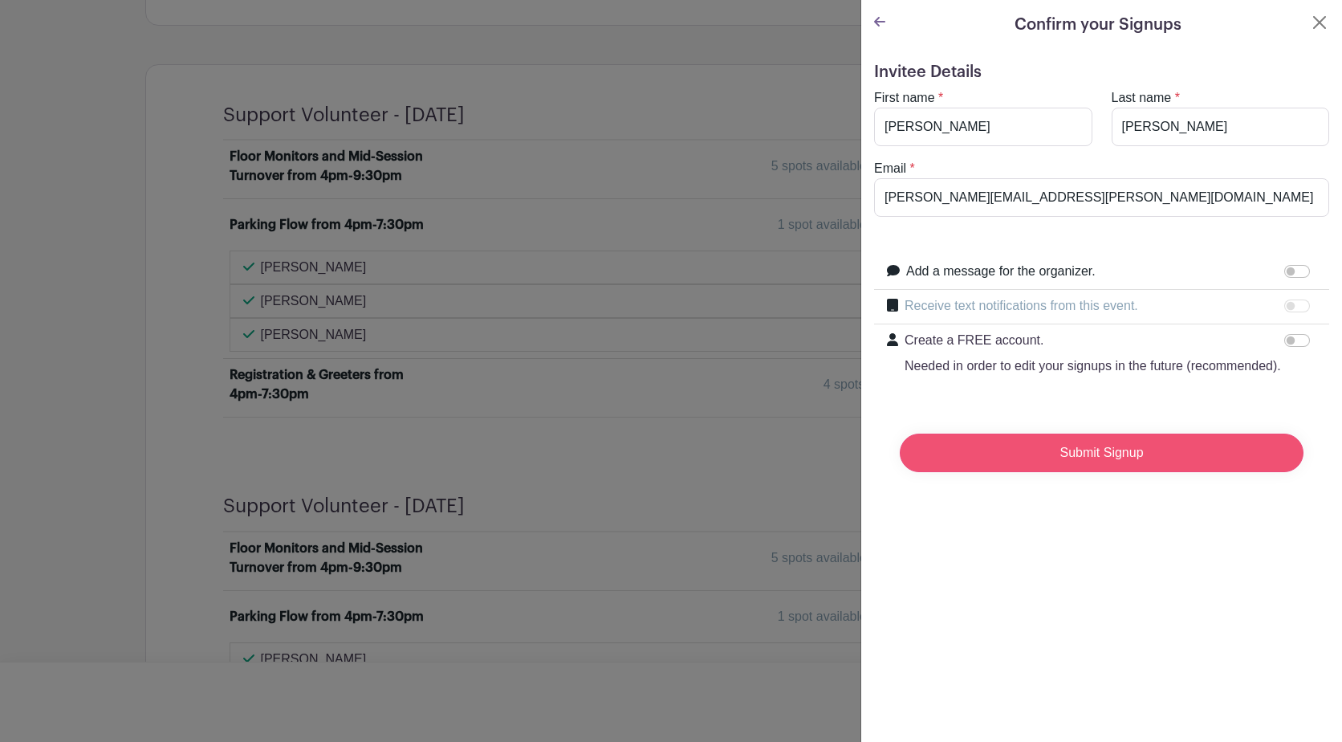 This screenshot has height=742, width=1342. What do you see at coordinates (1101, 453) in the screenshot?
I see `input: Submit Signup` at bounding box center [1101, 453].